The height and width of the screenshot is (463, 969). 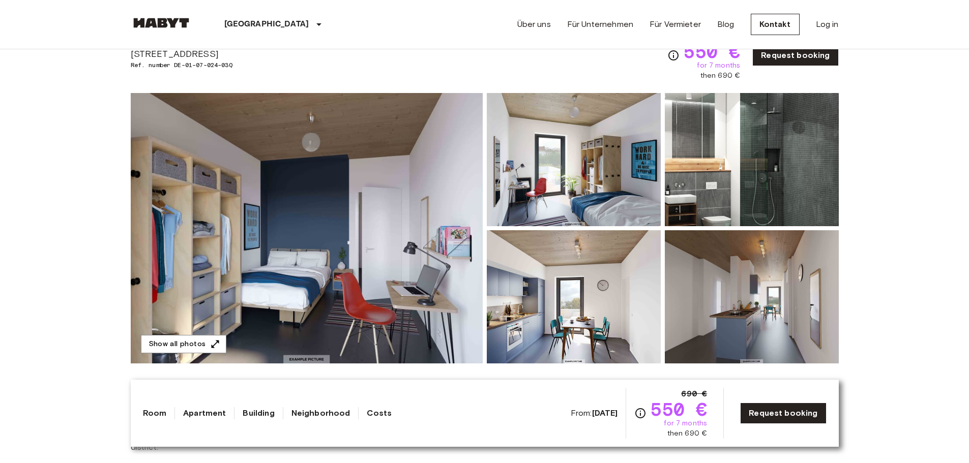 I want to click on a: Room, so click(x=155, y=414).